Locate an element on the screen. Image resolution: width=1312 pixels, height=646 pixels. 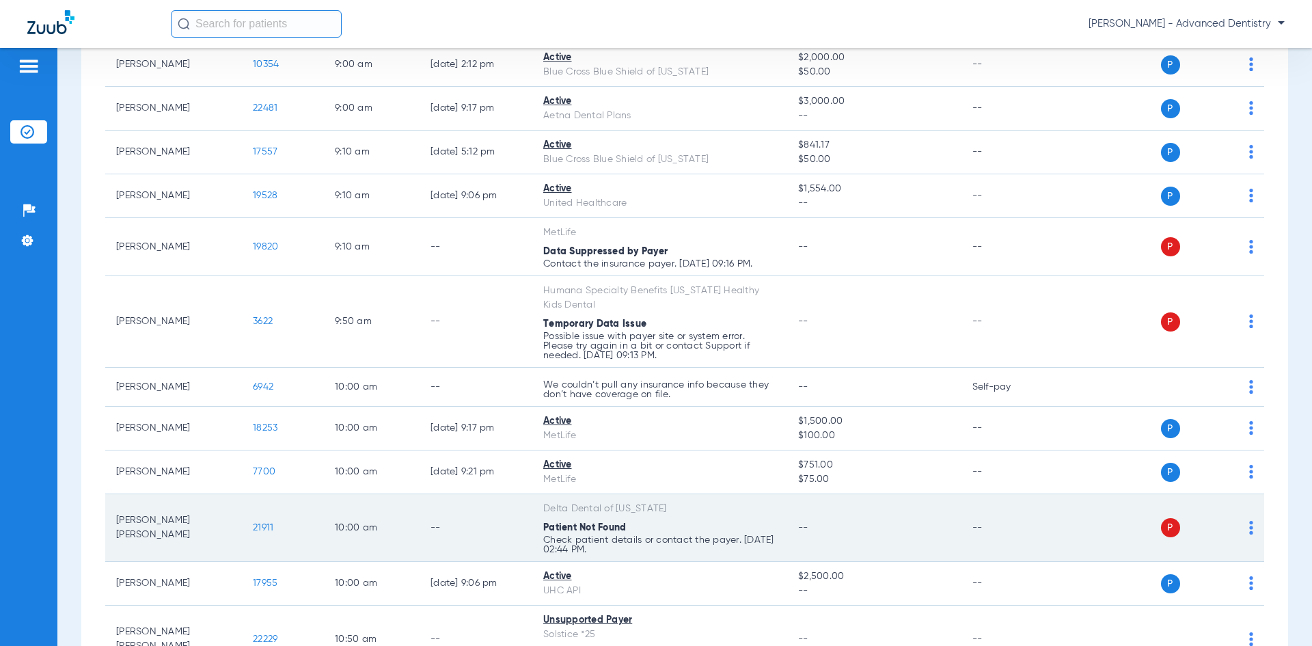
span: $3,000.00 is located at coordinates (874, 101).